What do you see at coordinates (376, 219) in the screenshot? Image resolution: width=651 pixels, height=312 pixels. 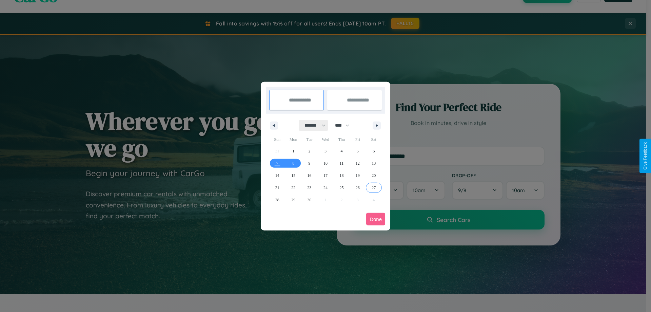 I see `button: Done` at bounding box center [376, 219].